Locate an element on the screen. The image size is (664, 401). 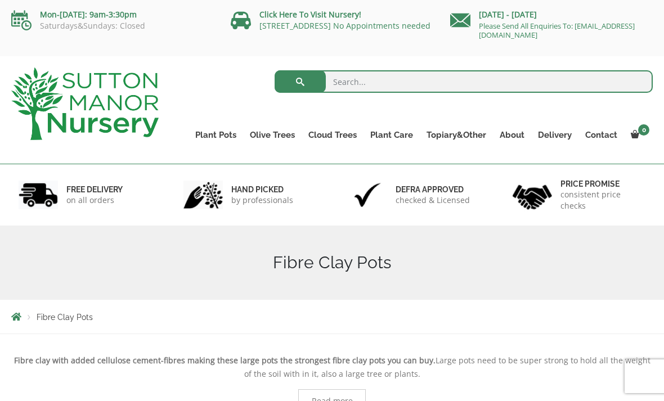
a: Plant Care is located at coordinates (391, 135).